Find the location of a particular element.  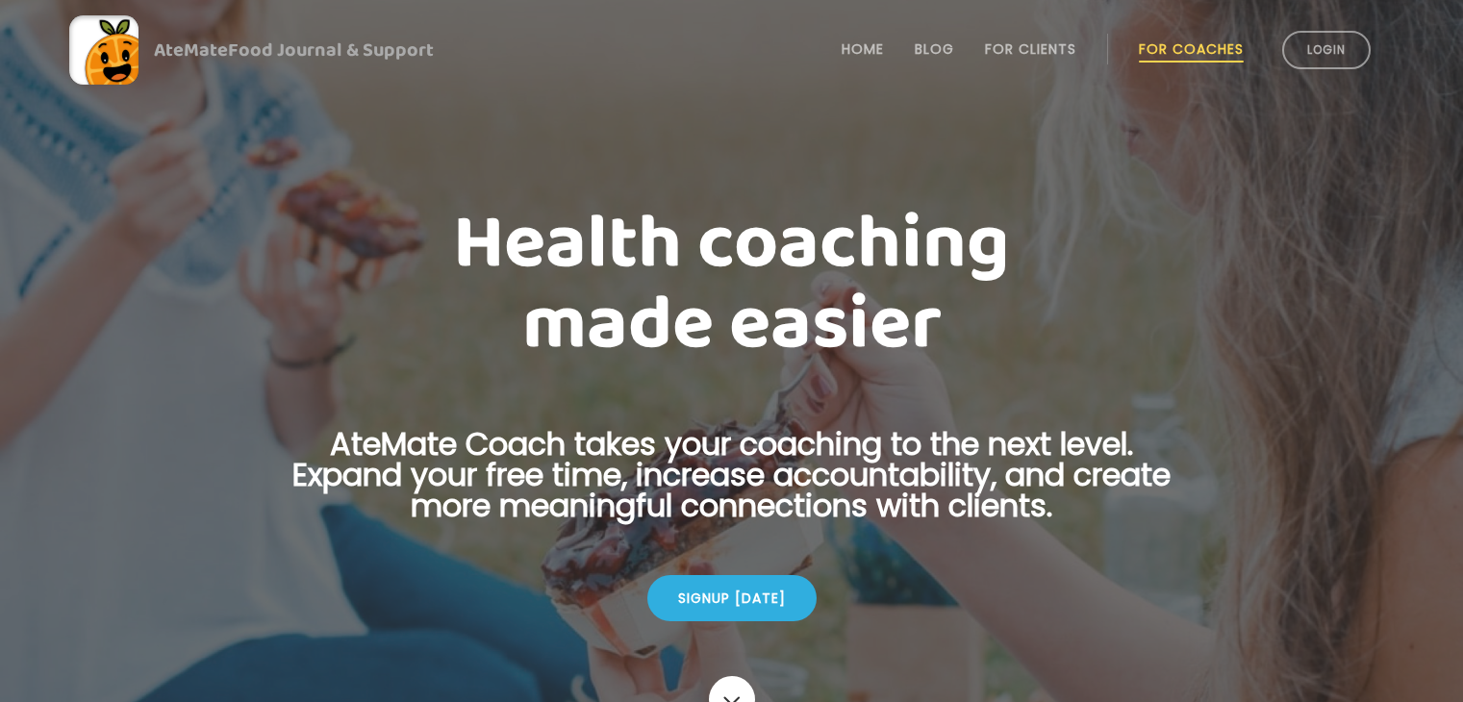

a: Blog is located at coordinates (934, 49).